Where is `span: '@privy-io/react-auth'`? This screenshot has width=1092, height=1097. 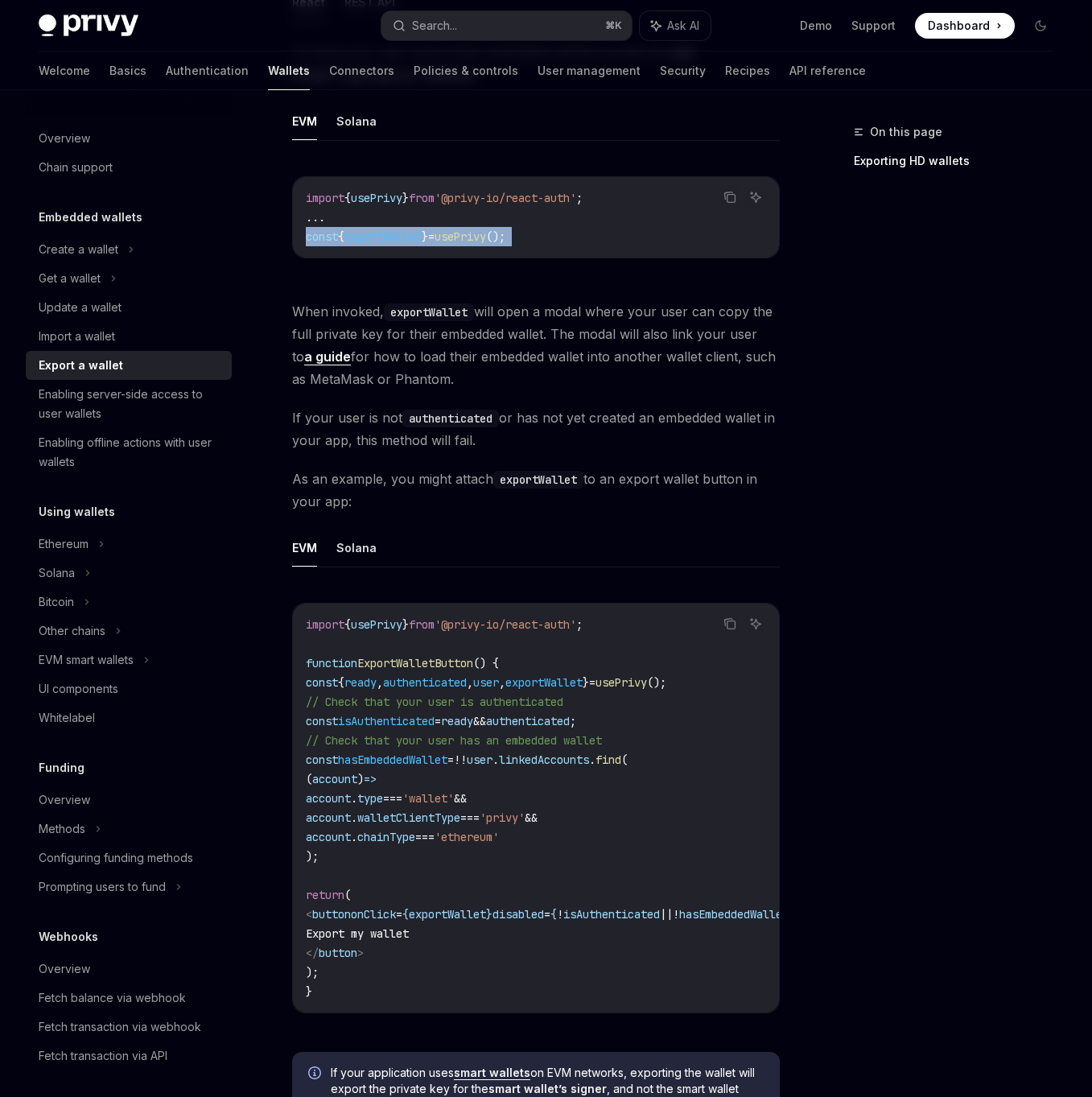 span: '@privy-io/react-auth' is located at coordinates (506, 198).